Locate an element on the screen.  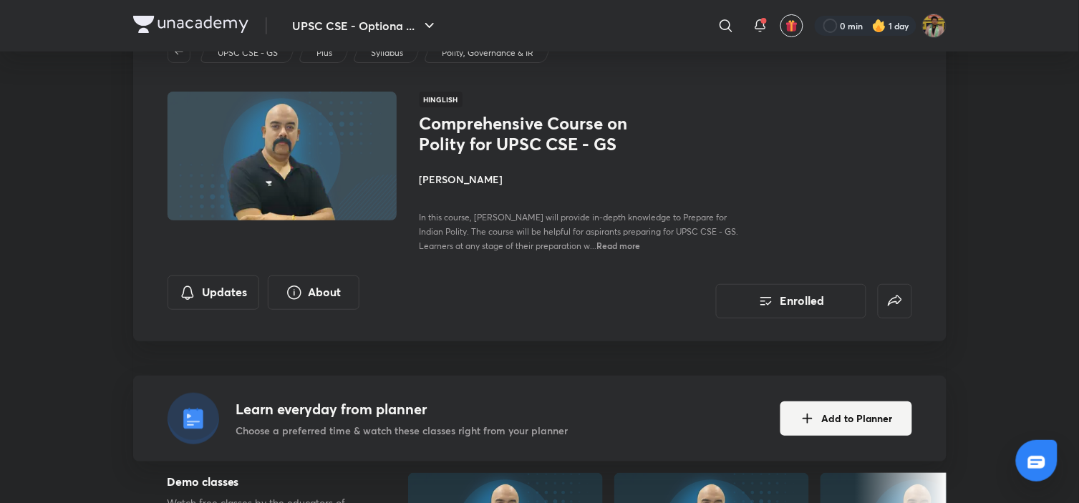
a: Plus is located at coordinates (324, 53).